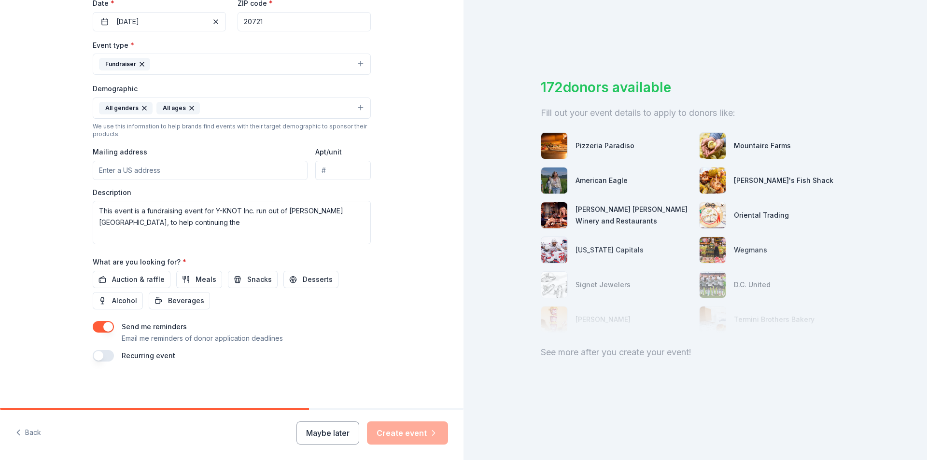 The height and width of the screenshot is (460, 927). What do you see at coordinates (554, 146) in the screenshot?
I see `img: photo for Pizzeria Paradiso` at bounding box center [554, 146].